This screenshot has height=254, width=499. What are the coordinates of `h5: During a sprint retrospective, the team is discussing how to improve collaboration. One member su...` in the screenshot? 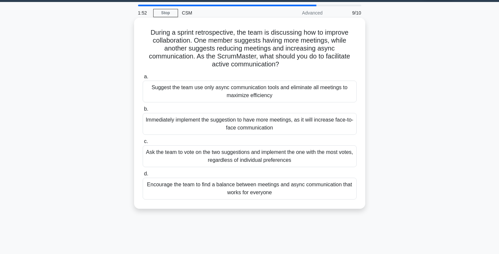 It's located at (250, 49).